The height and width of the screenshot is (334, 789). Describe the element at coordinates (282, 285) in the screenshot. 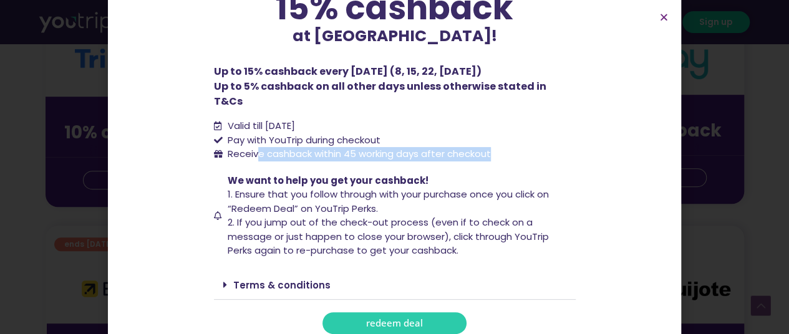

I see `a: Terms & conditions` at that location.